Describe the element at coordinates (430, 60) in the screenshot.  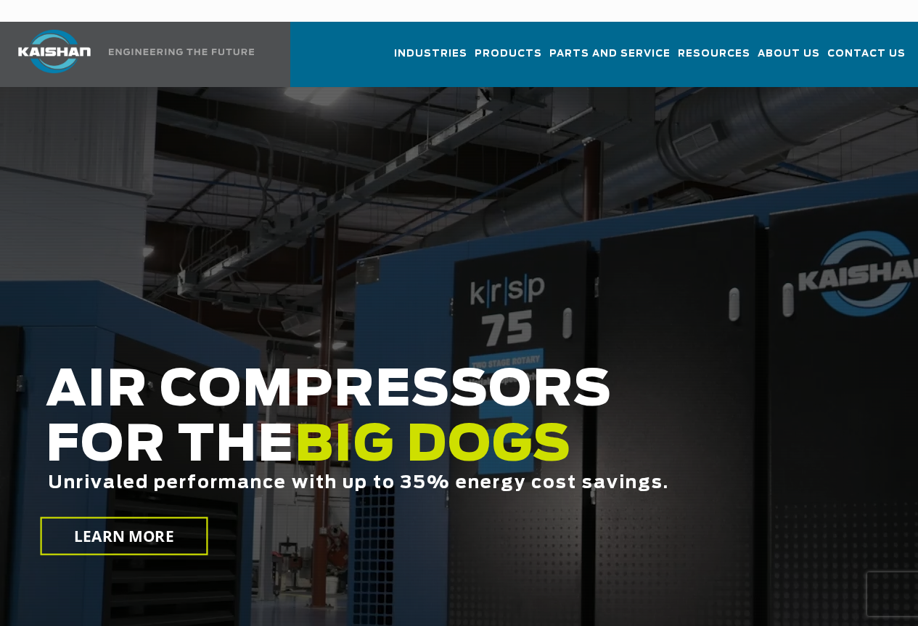
I see `a: Industries` at that location.